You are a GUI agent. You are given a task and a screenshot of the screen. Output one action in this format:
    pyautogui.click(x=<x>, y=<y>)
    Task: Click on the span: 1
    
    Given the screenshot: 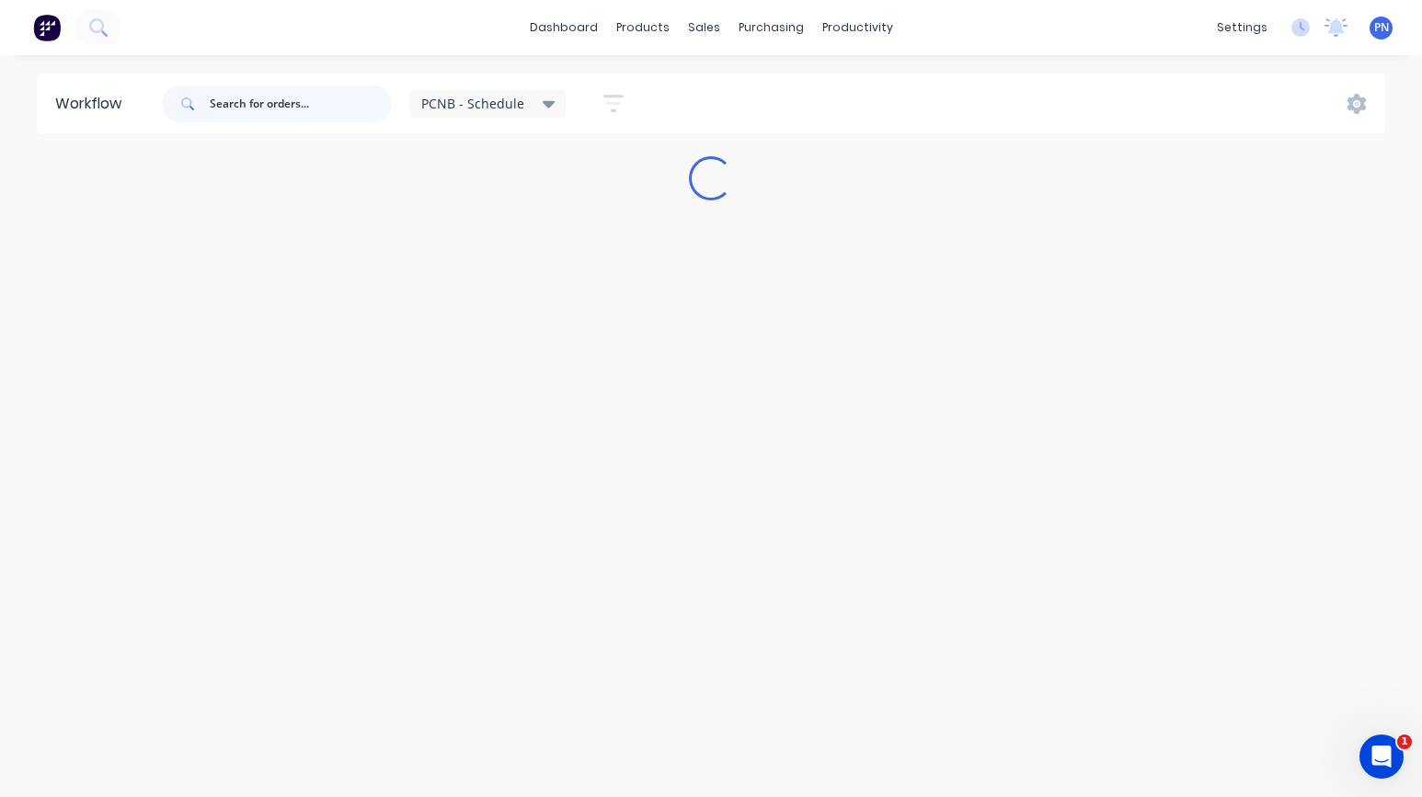 What is the action you would take?
    pyautogui.click(x=1404, y=742)
    